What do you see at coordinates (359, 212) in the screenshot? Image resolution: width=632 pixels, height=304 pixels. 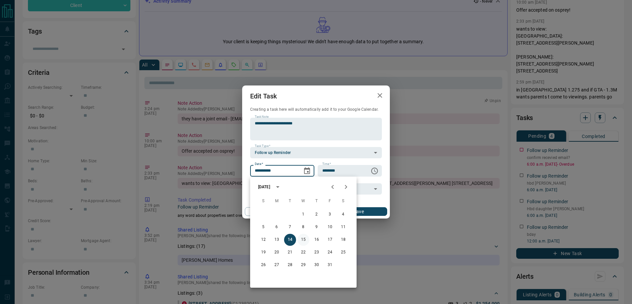 I see `button: Save` at bounding box center [359, 212].